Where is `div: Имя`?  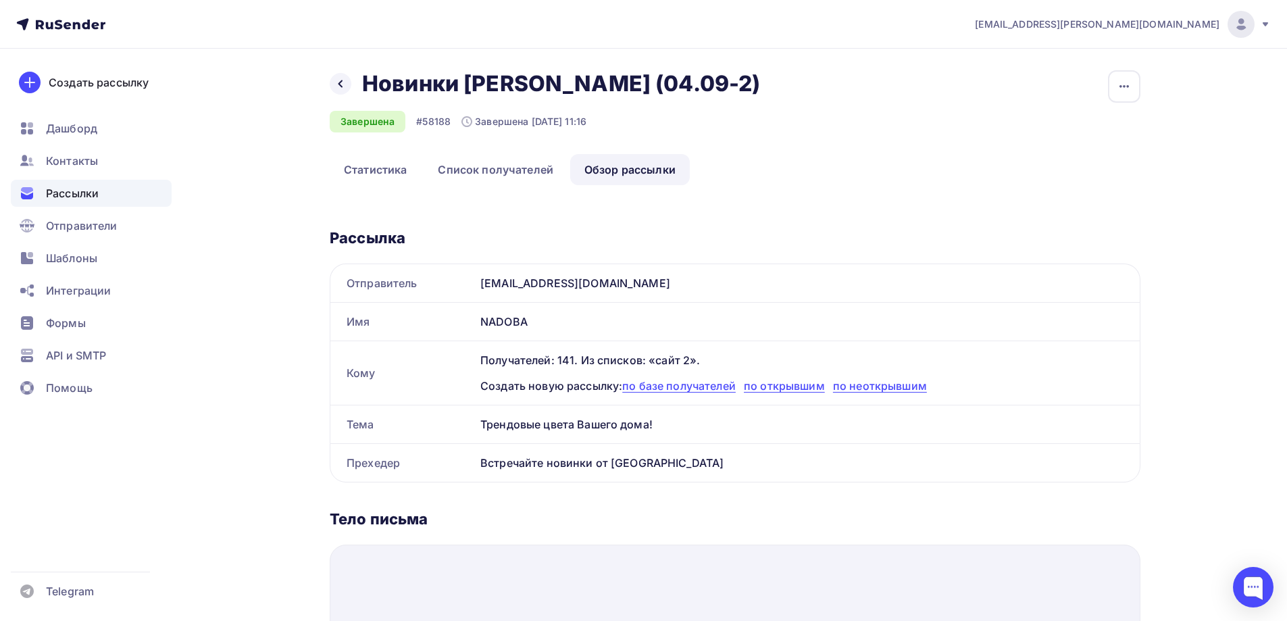 div: Имя is located at coordinates (403, 322).